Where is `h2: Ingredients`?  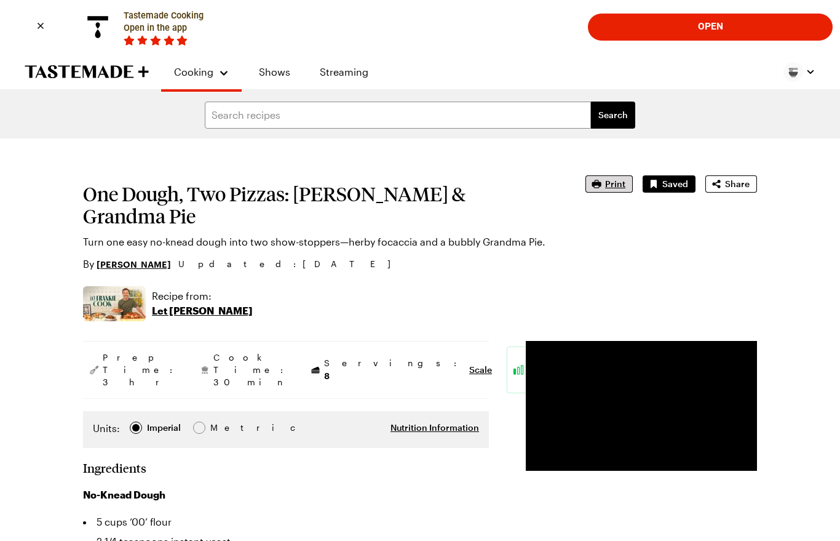
h2: Ingredients is located at coordinates (114, 468).